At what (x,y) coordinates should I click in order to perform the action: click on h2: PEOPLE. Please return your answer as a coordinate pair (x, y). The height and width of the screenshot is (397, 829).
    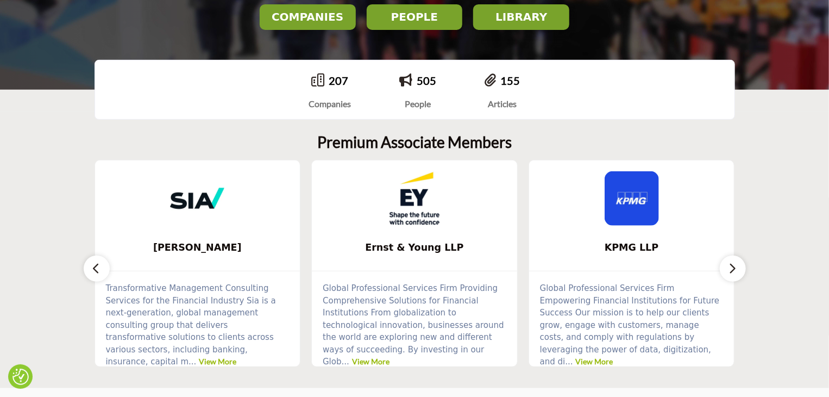
    Looking at the image, I should click on (414, 17).